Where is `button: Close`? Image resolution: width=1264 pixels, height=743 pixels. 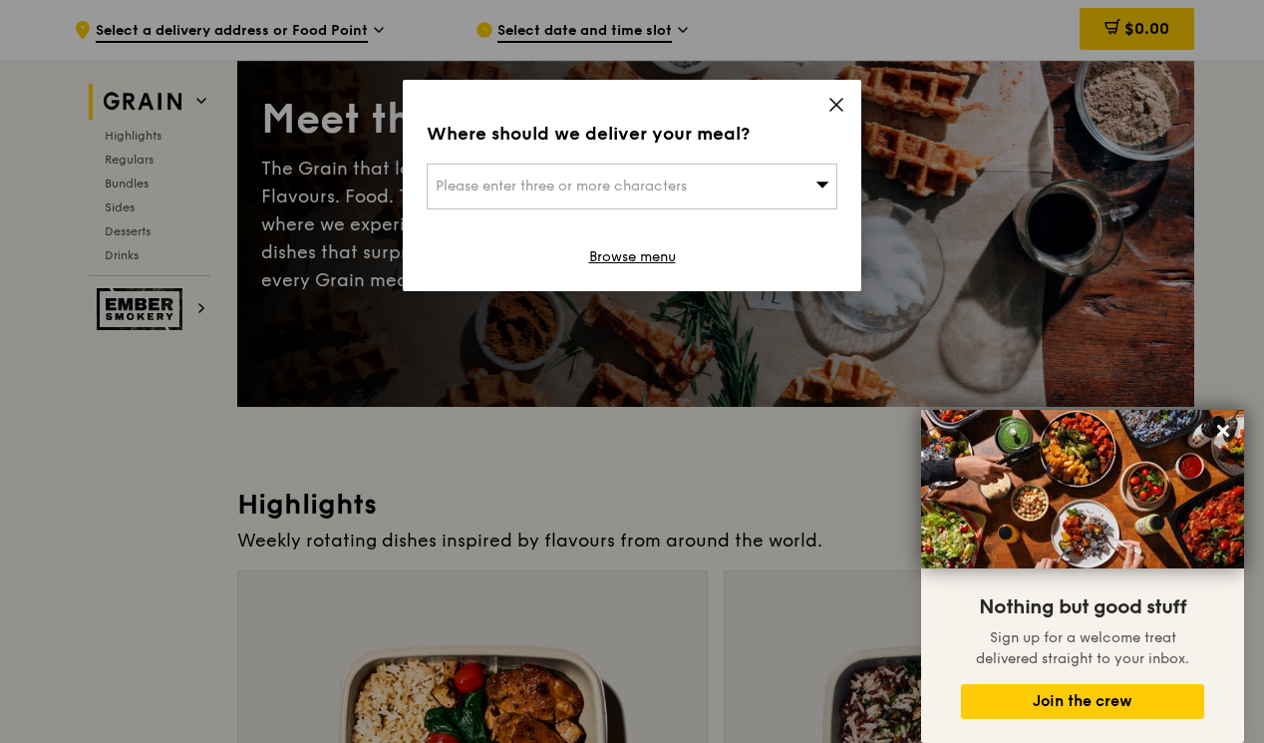 button: Close is located at coordinates (1223, 431).